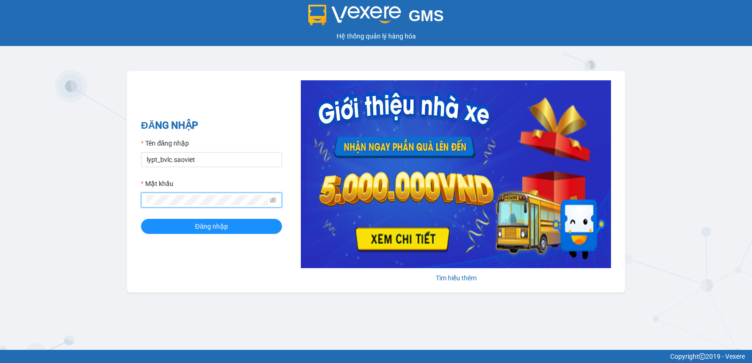 Image resolution: width=752 pixels, height=363 pixels. What do you see at coordinates (207, 200) in the screenshot?
I see `input: Mật khẩu` at bounding box center [207, 200].